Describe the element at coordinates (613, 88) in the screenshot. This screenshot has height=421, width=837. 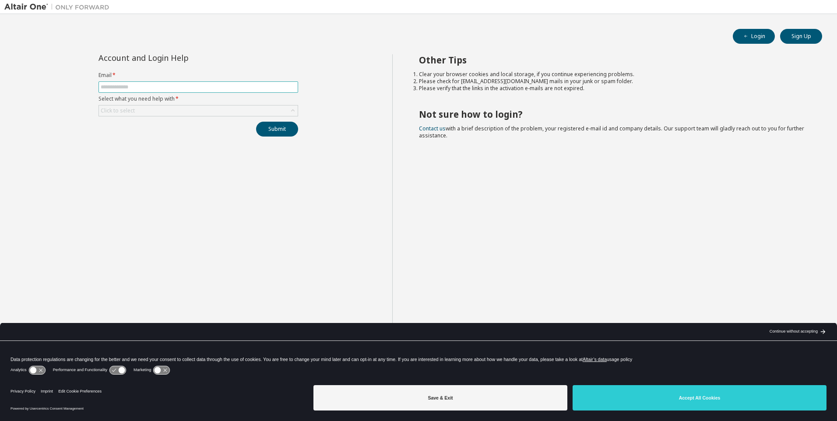
I see `li: Please verify that the links in the activation e-mails are not expired.` at that location.